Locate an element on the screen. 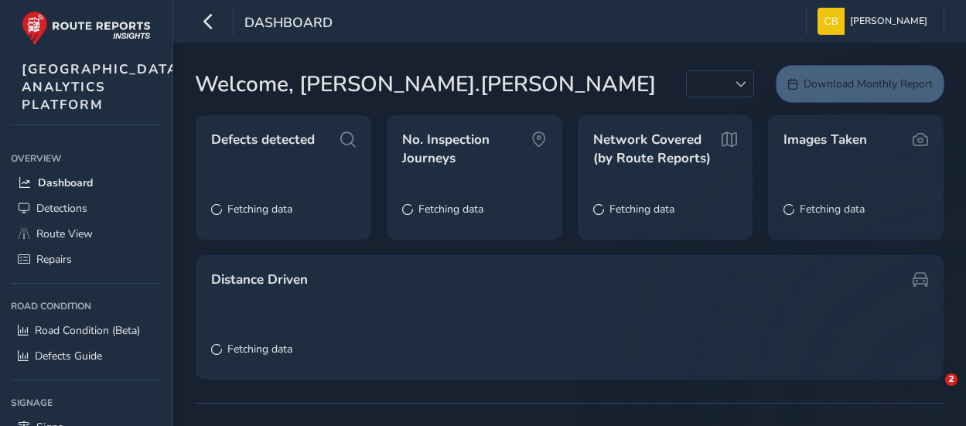 This screenshot has height=426, width=966. span: Defects detected is located at coordinates (263, 140).